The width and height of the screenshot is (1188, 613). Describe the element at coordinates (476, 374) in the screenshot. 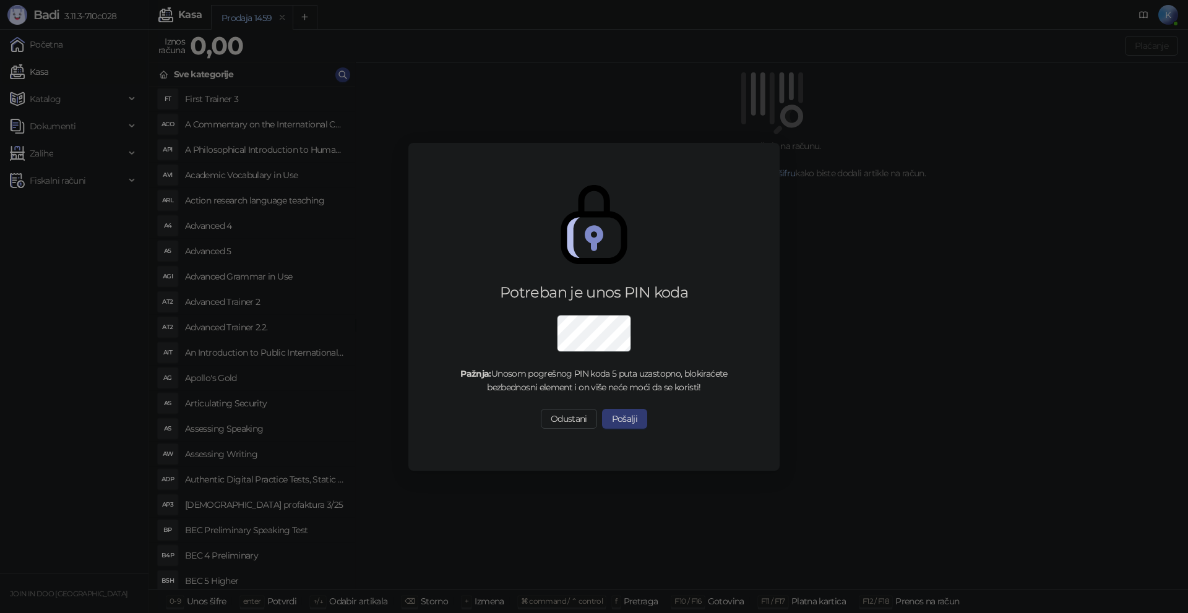

I see `strong: Pažnja:` at that location.